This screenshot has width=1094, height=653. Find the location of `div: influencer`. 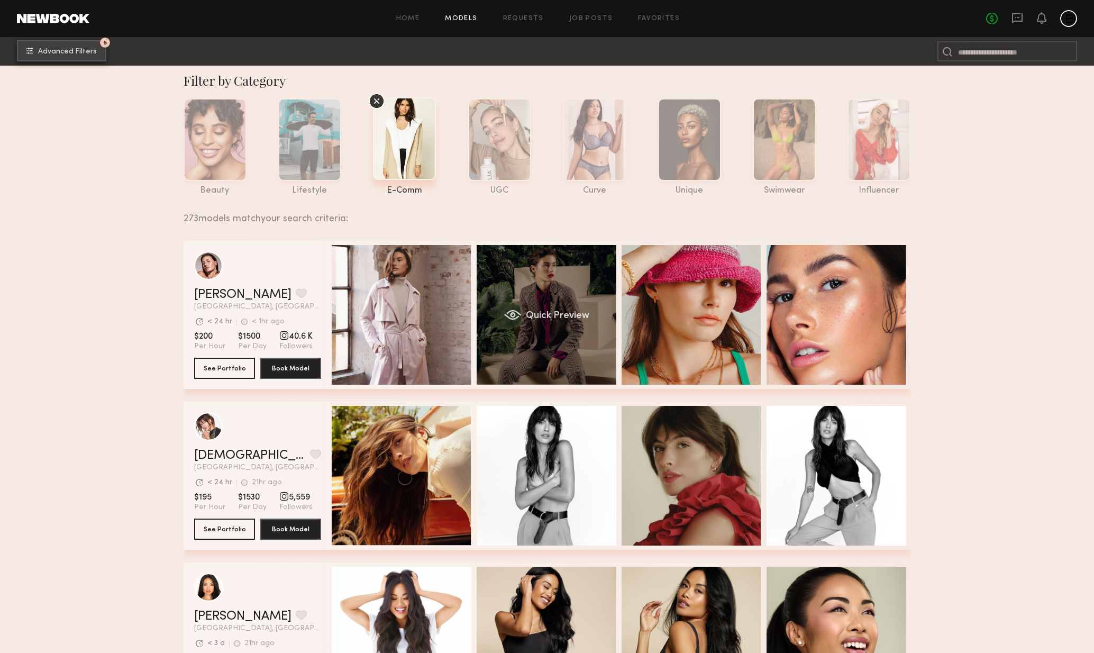

div: influencer is located at coordinates (879, 191).